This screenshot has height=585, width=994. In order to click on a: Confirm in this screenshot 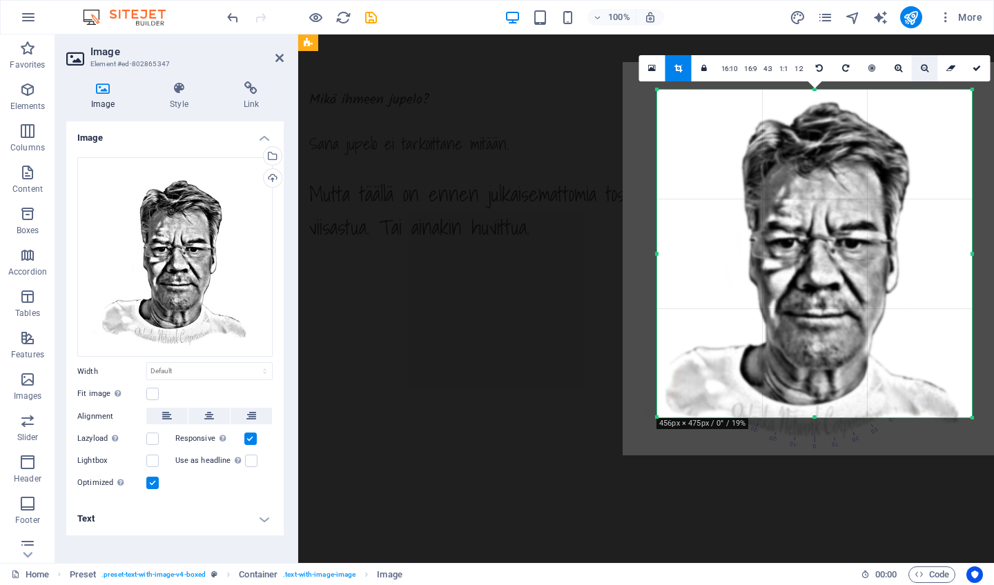, I will do `click(977, 68)`.